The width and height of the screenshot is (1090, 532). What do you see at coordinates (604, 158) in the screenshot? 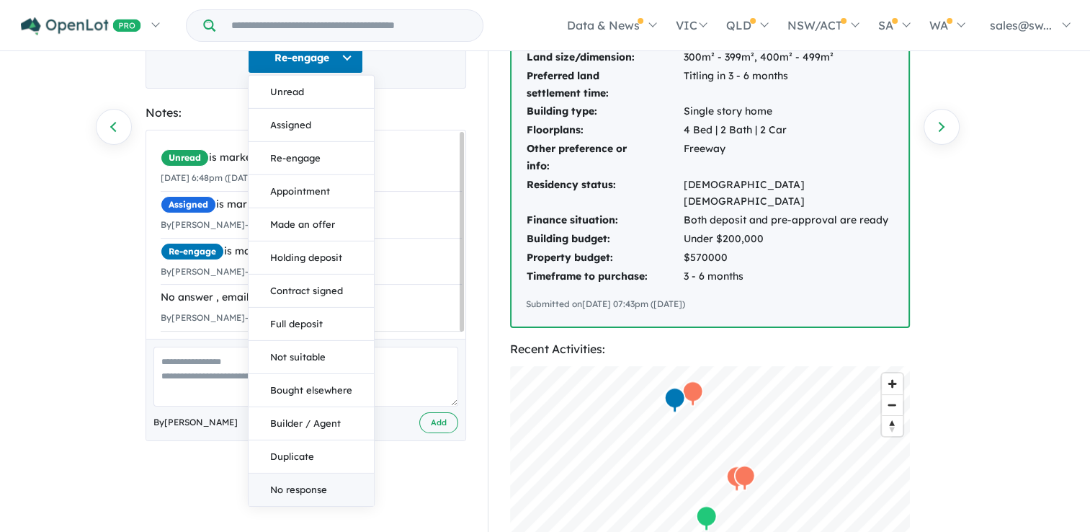
I see `td: Other preference or info:` at bounding box center [604, 158].